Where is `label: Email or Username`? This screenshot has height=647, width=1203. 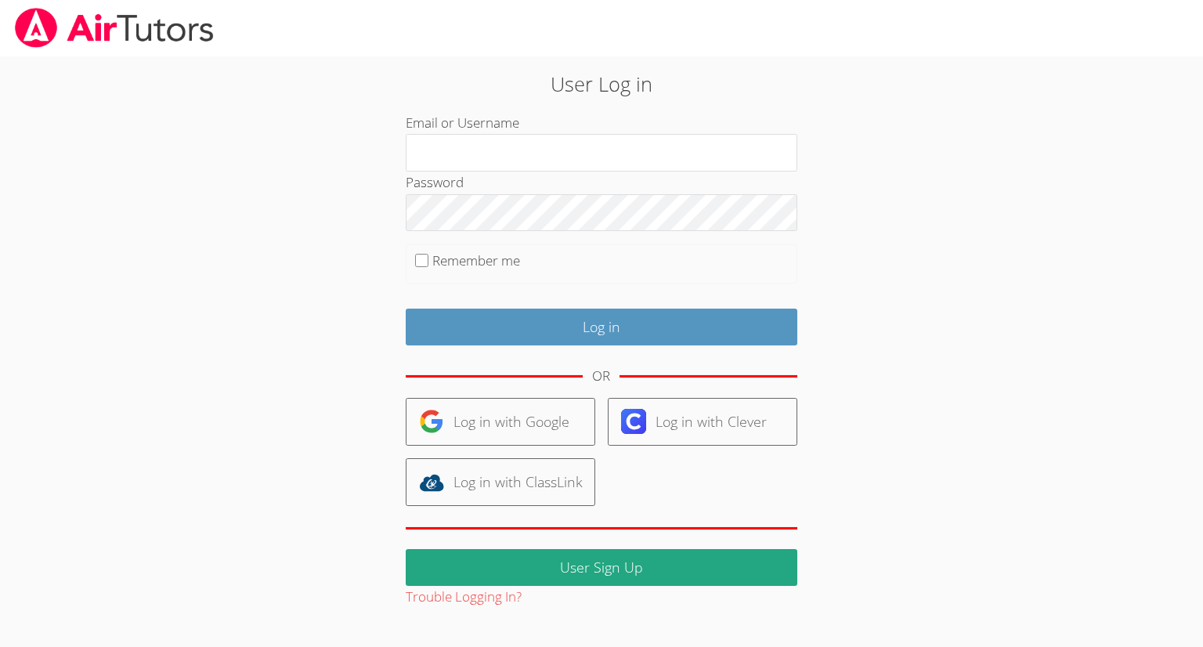 label: Email or Username is located at coordinates (462, 122).